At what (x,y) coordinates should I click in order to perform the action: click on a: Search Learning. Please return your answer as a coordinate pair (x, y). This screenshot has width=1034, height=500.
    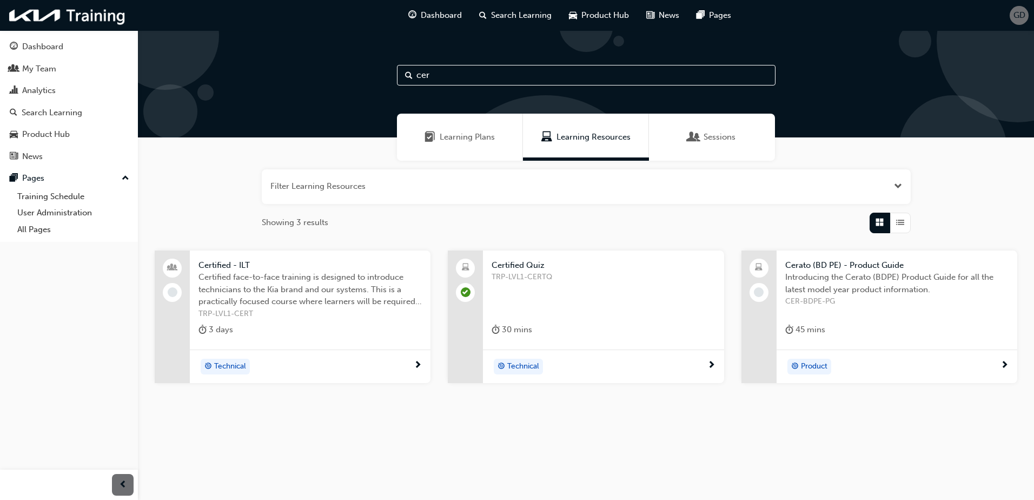
    Looking at the image, I should click on (69, 113).